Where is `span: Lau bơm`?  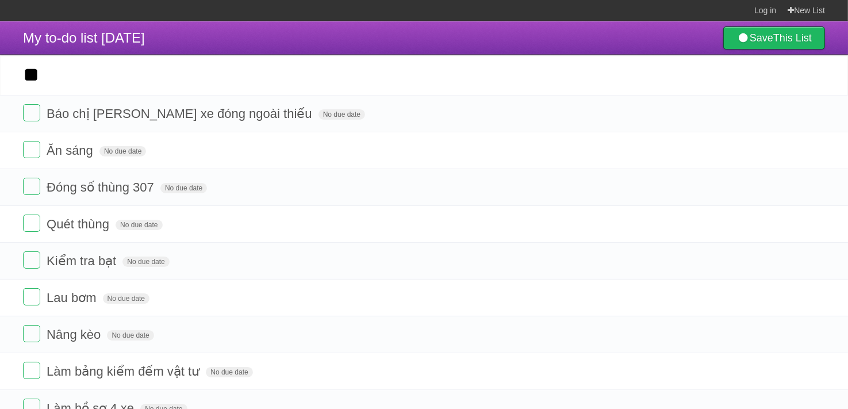 span: Lau bơm is located at coordinates (72, 297).